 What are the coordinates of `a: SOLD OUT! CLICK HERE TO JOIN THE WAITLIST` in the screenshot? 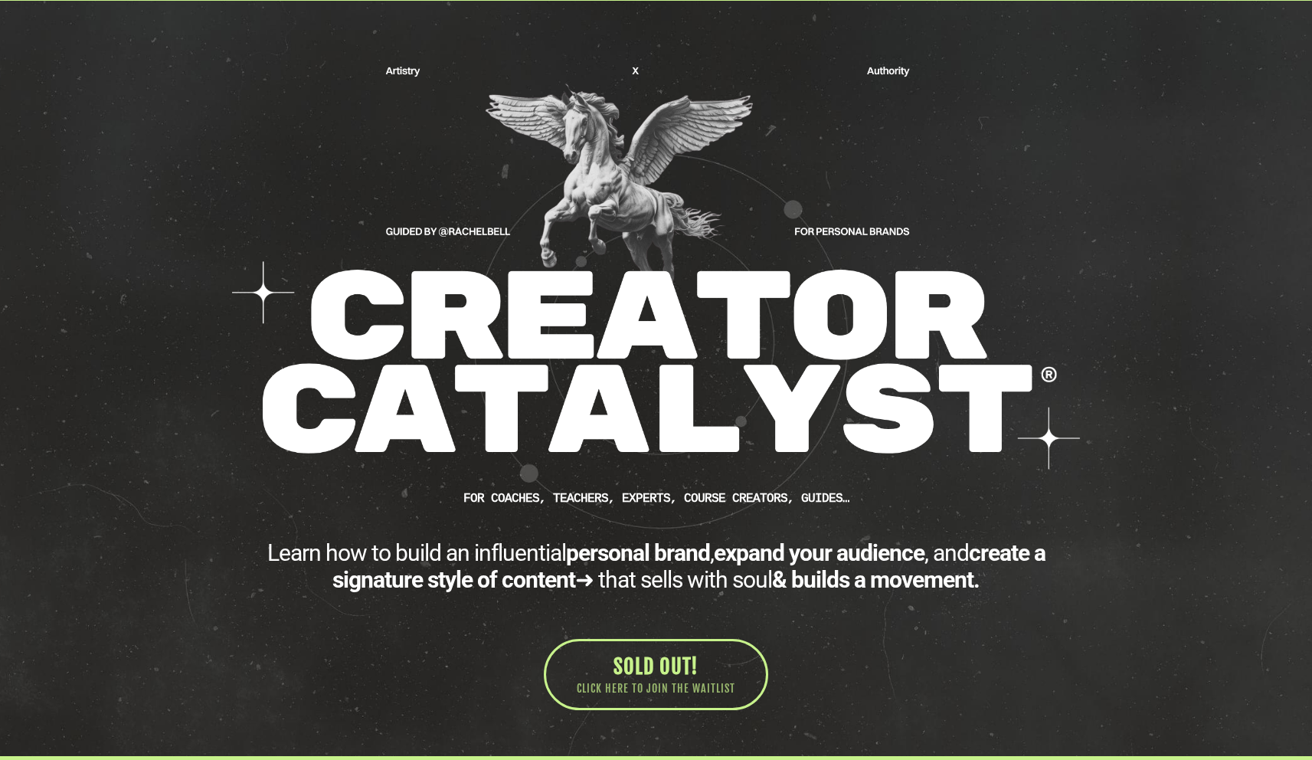 It's located at (655, 674).